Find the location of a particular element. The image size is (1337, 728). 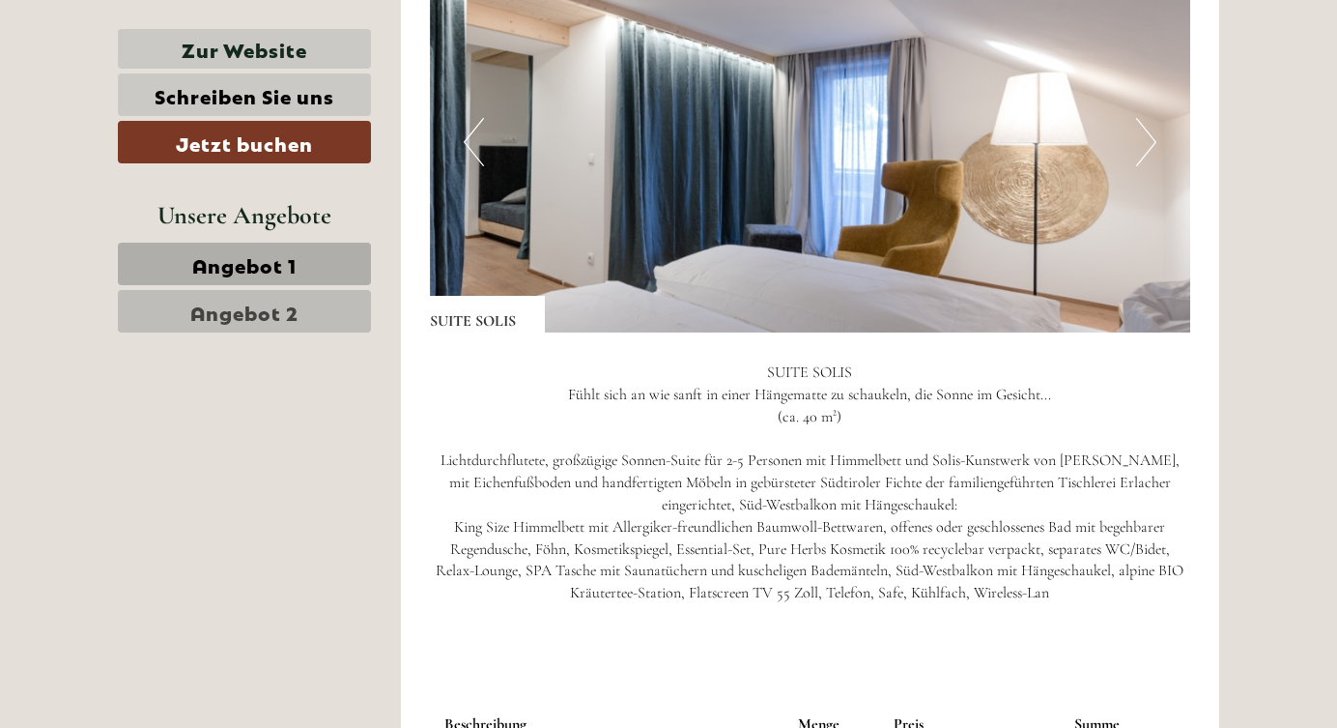

button: Senden is located at coordinates (694, 522).